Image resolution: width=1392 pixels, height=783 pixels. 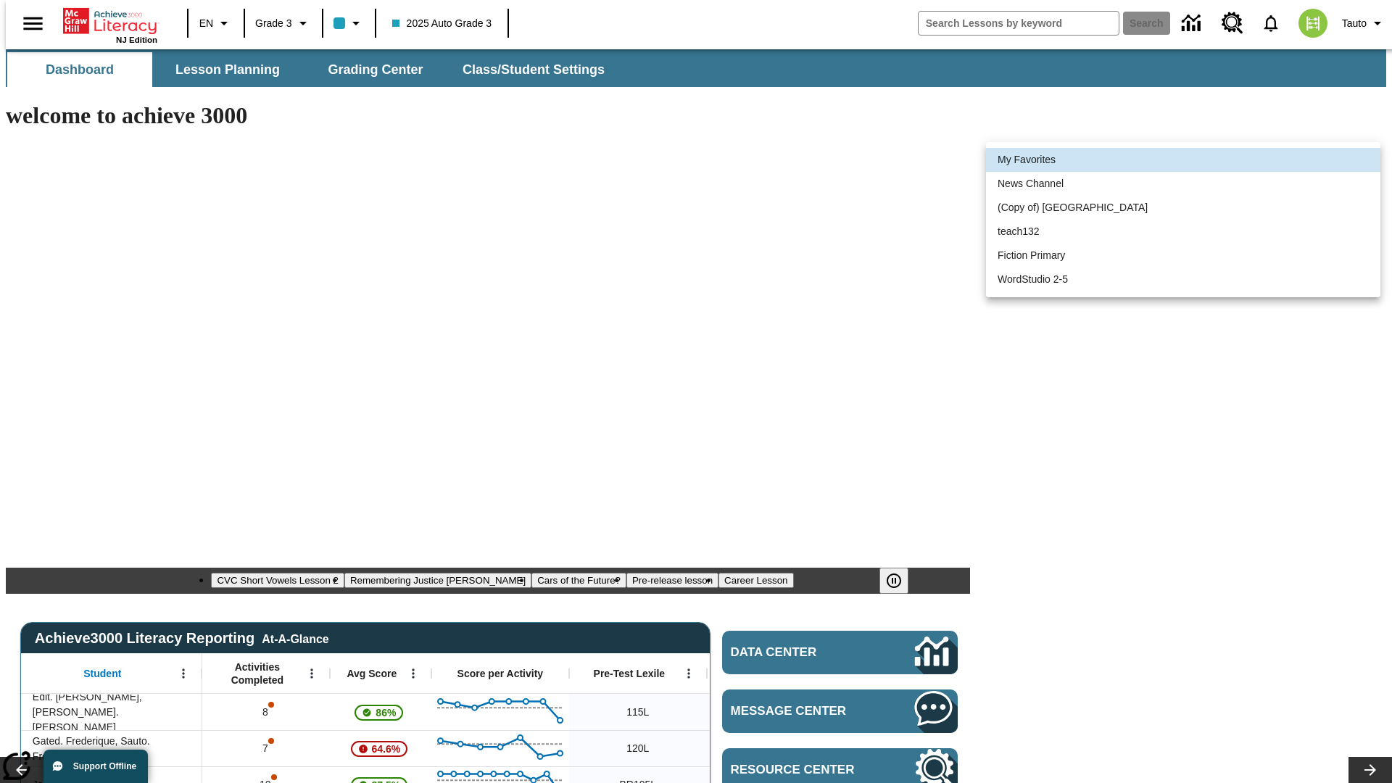 I want to click on li: My Favorites, so click(x=1183, y=160).